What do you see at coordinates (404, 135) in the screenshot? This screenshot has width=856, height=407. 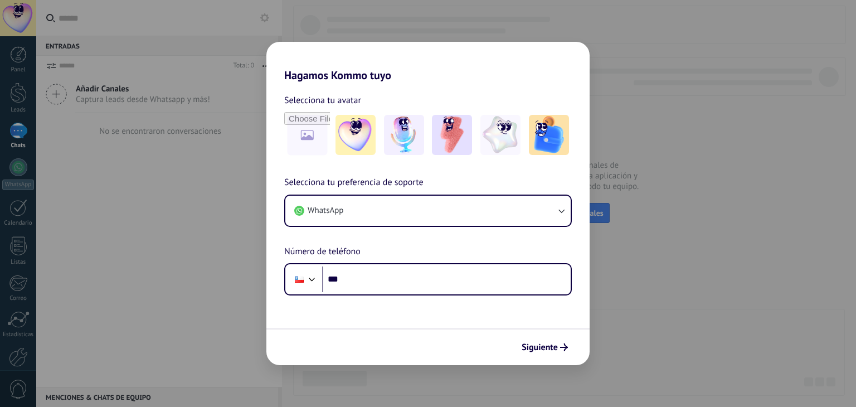 I see `img: -2.jpeg` at bounding box center [404, 135].